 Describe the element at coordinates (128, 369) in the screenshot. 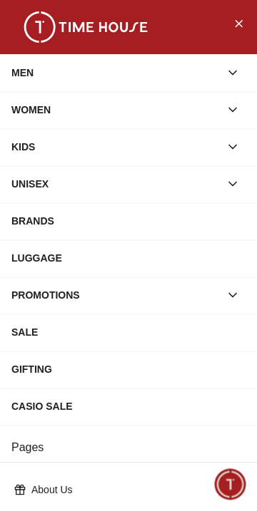

I see `div: GIFTING` at that location.